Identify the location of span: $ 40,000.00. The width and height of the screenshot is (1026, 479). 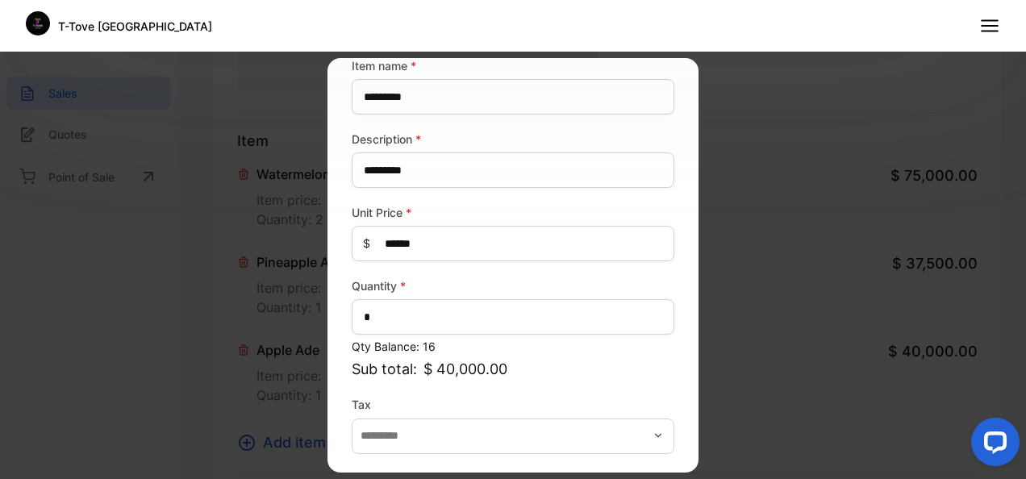
(466, 369).